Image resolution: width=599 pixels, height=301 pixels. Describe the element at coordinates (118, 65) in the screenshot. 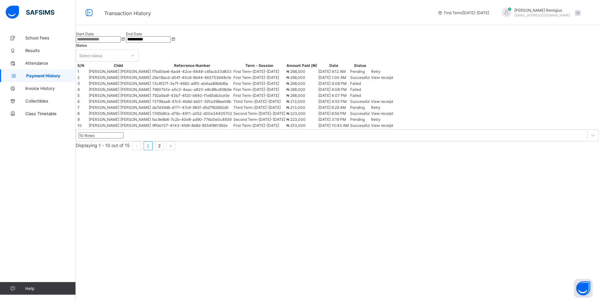

I see `th: Child` at that location.